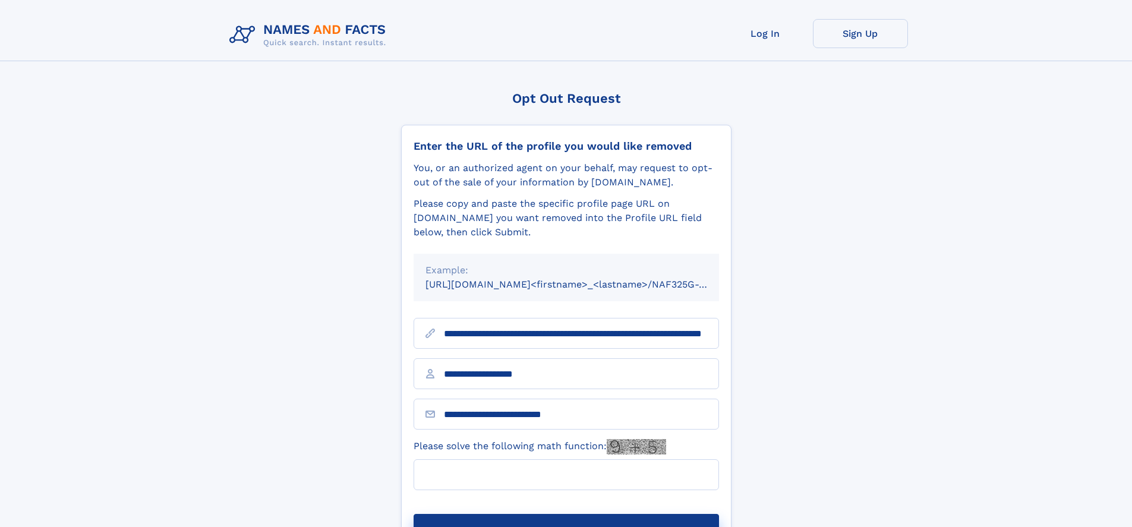 This screenshot has height=527, width=1132. Describe the element at coordinates (566, 98) in the screenshot. I see `div: Opt Out Request` at that location.